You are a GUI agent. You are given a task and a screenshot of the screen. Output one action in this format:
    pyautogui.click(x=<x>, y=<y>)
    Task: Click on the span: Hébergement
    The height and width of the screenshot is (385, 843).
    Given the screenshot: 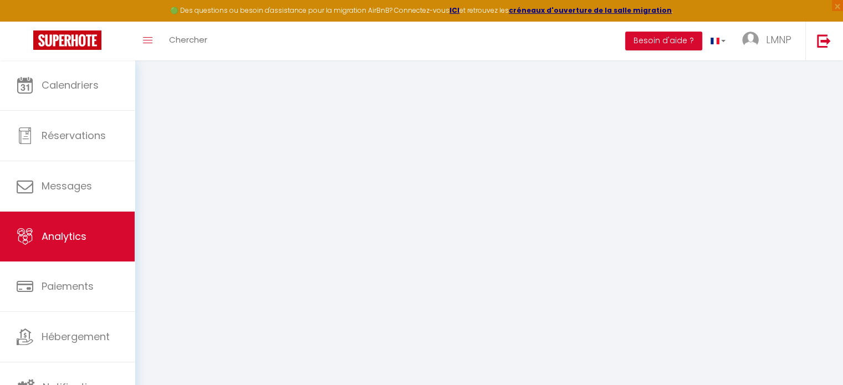 What is the action you would take?
    pyautogui.click(x=75, y=337)
    